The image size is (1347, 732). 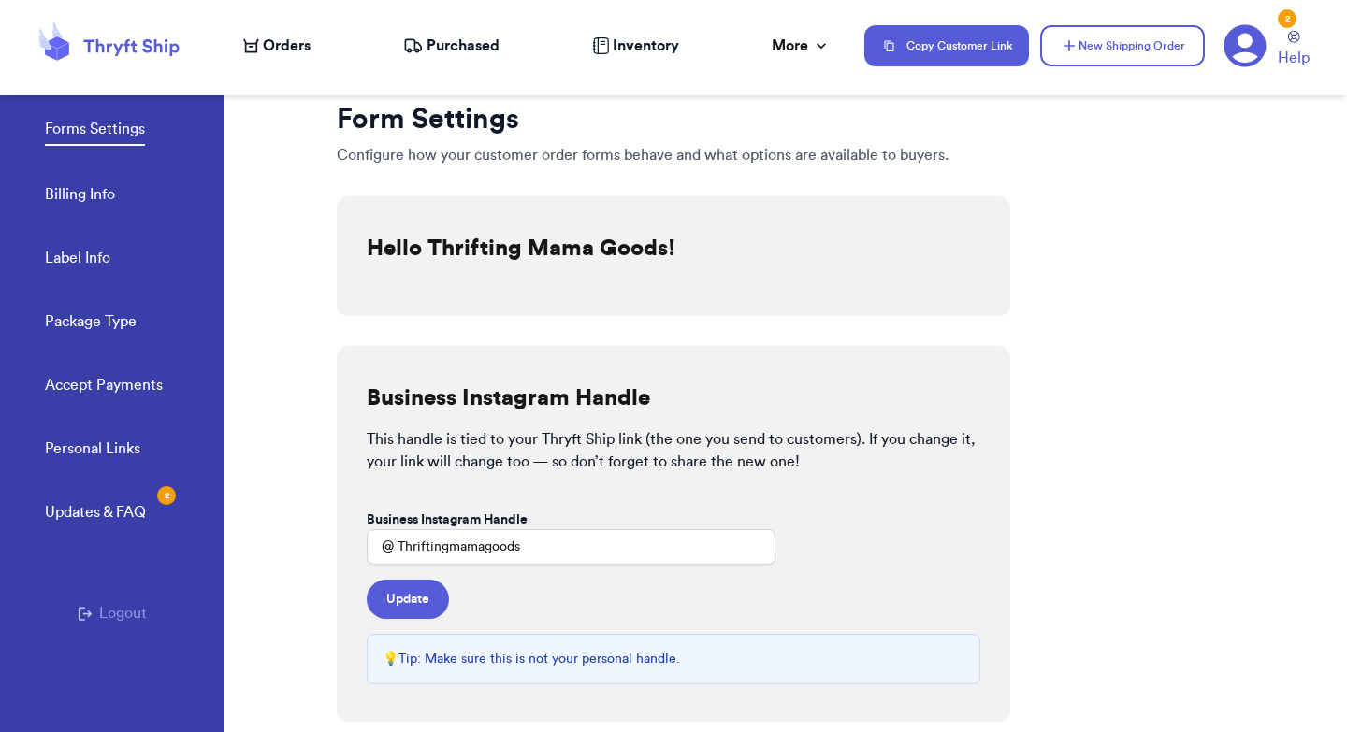 I want to click on a: Inventory, so click(x=635, y=46).